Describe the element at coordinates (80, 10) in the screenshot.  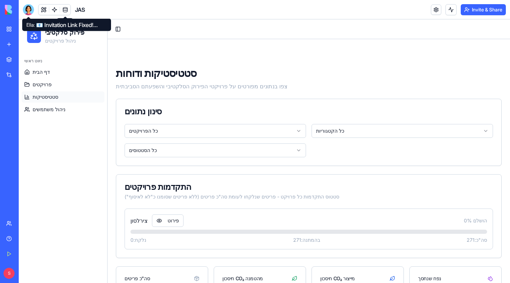
I see `span: JAS` at that location.